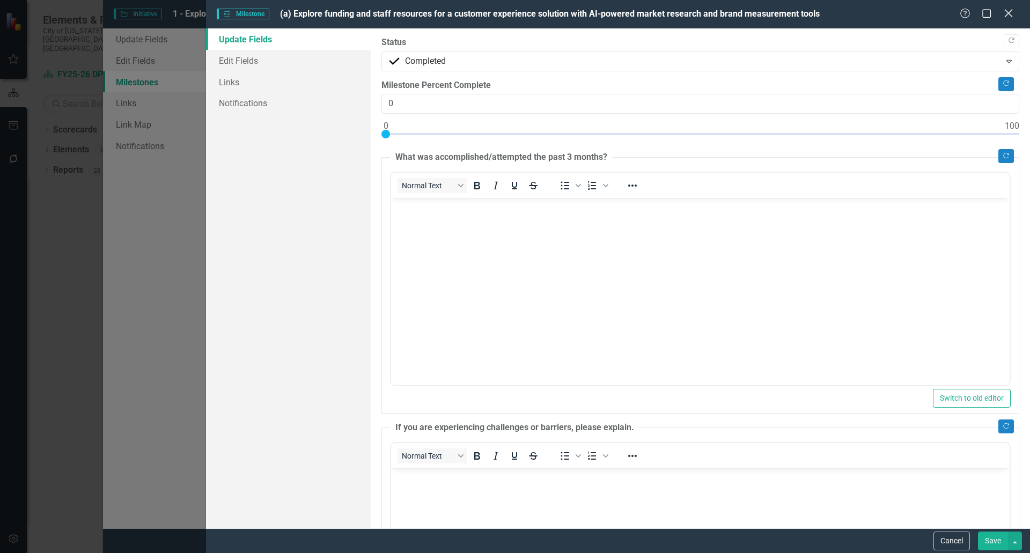 The image size is (1030, 553). What do you see at coordinates (700, 85) in the screenshot?
I see `label: Milestone Percent Complete` at bounding box center [700, 85].